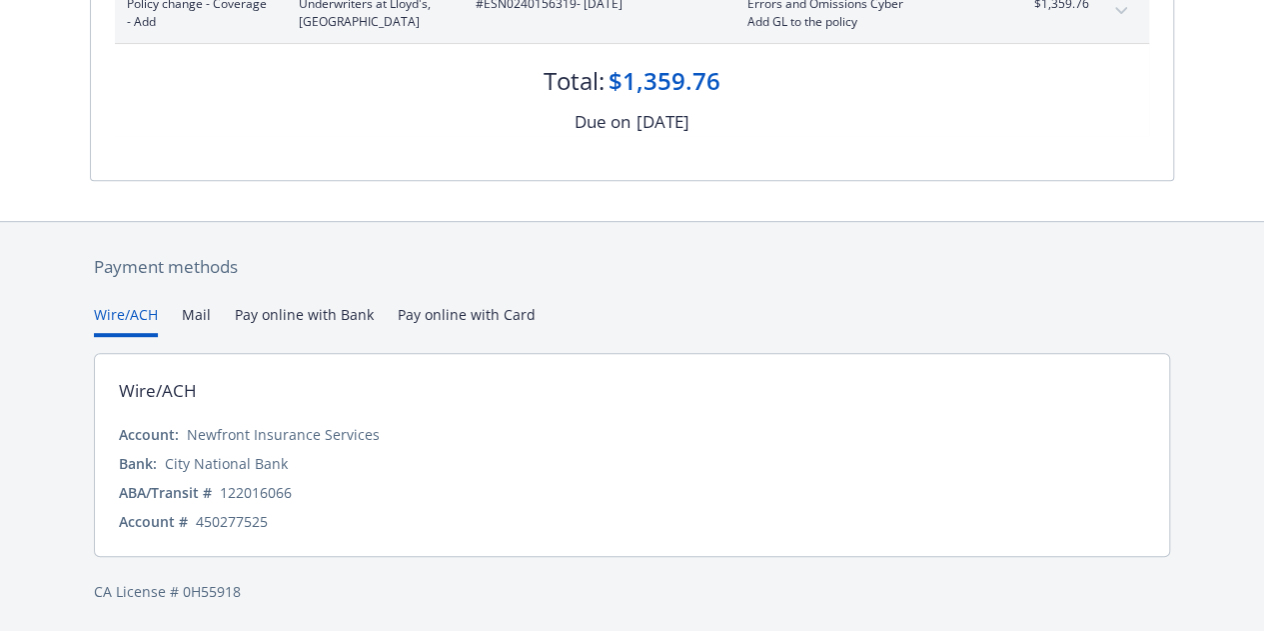 The image size is (1264, 631). What do you see at coordinates (256, 492) in the screenshot?
I see `div: 122016066` at bounding box center [256, 492].